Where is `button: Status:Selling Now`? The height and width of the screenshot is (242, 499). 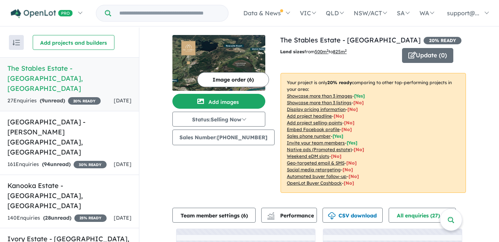
button: Status:Selling Now is located at coordinates (219, 119).